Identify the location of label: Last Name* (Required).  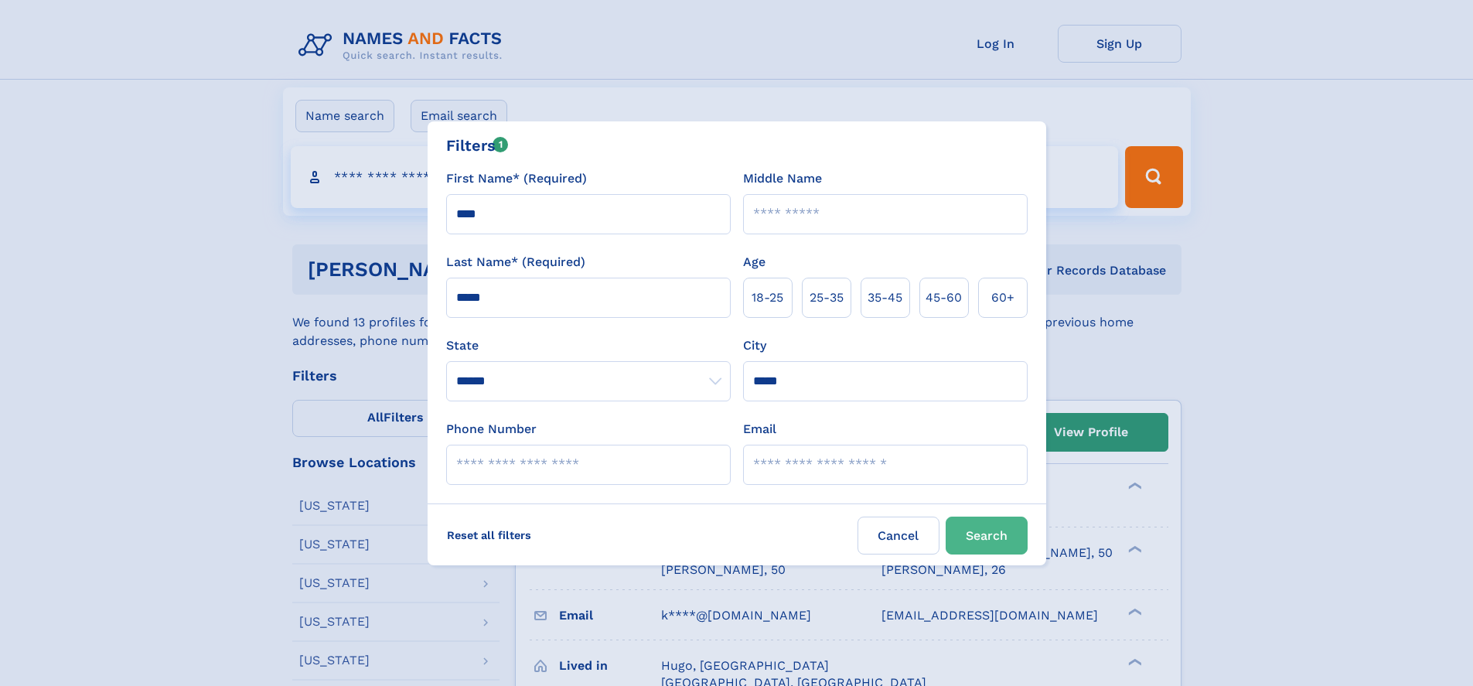
(516, 262).